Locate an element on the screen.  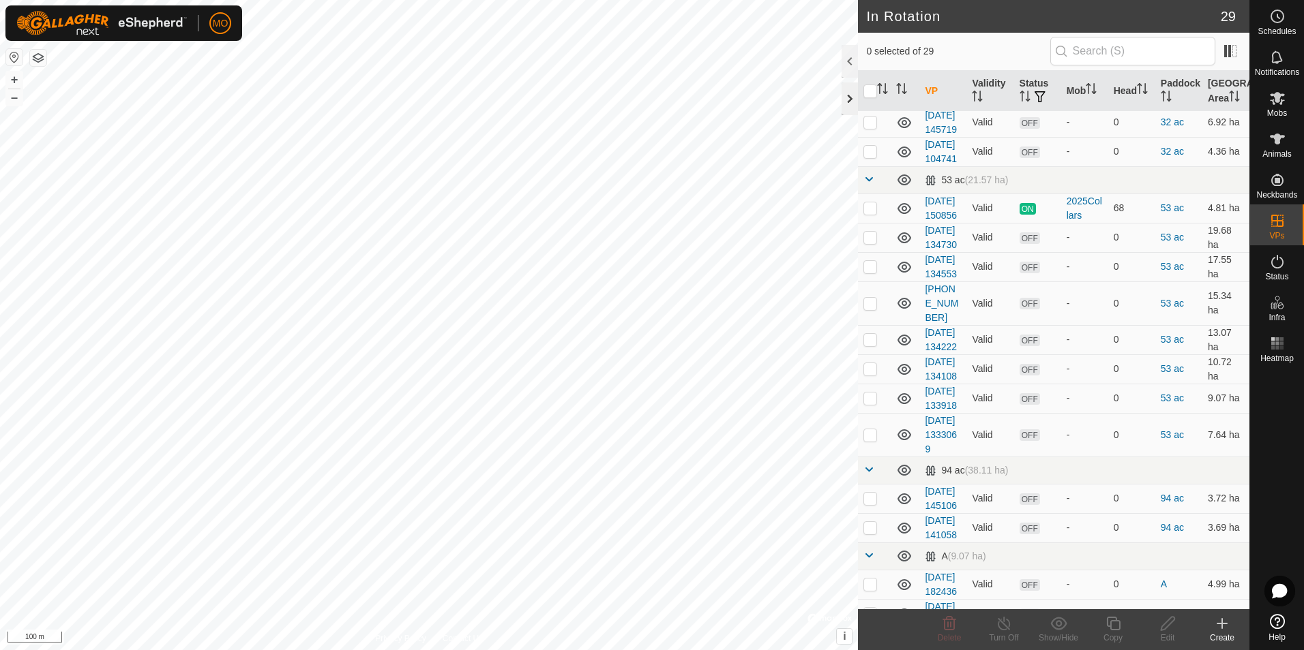
span: Notifications is located at coordinates (1276, 72).